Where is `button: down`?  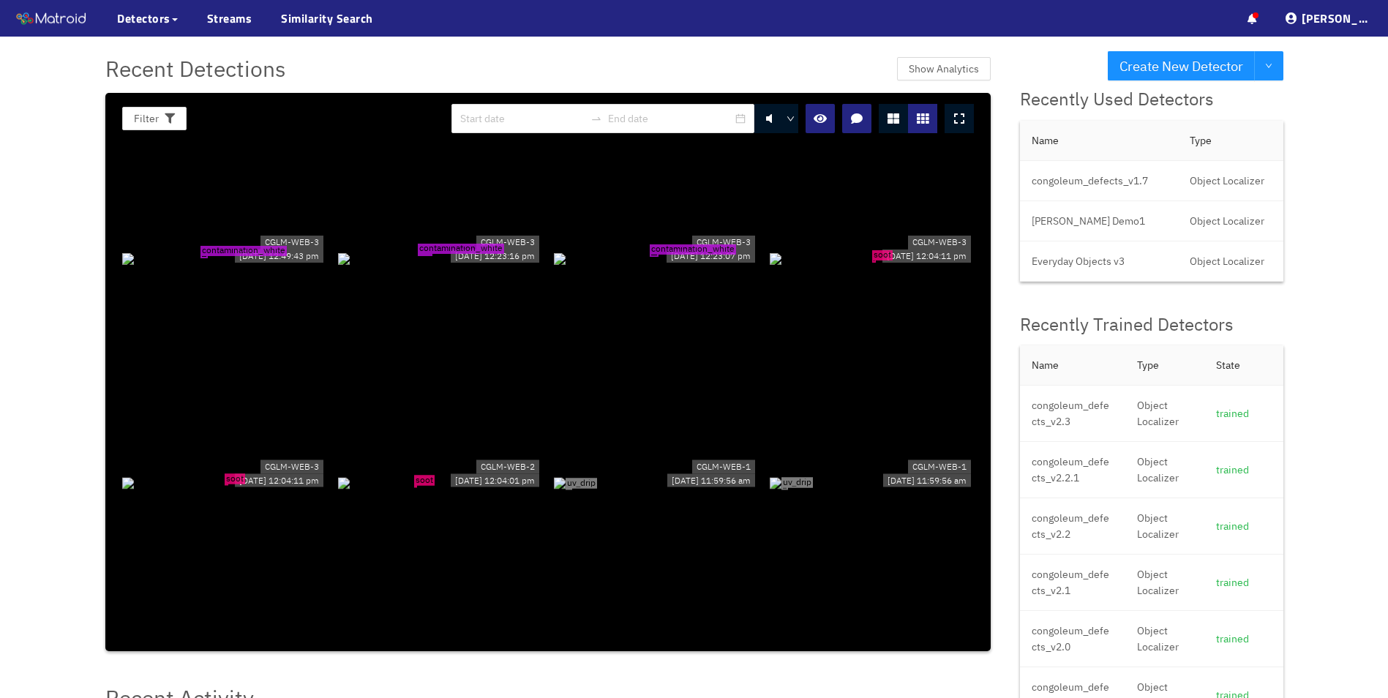
button: down is located at coordinates (1269, 66).